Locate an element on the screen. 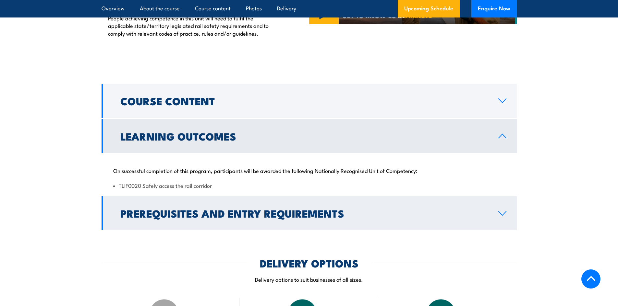 This screenshot has width=618, height=306. a: Learning Outcomes is located at coordinates (309, 136).